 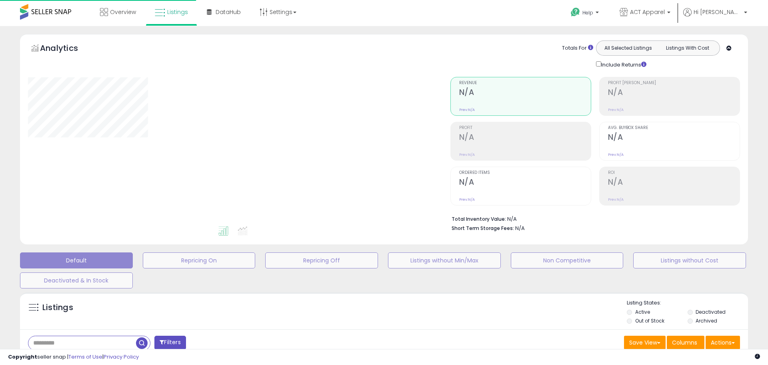 What do you see at coordinates (76, 280) in the screenshot?
I see `button: Deactivated & In Stock` at bounding box center [76, 280].